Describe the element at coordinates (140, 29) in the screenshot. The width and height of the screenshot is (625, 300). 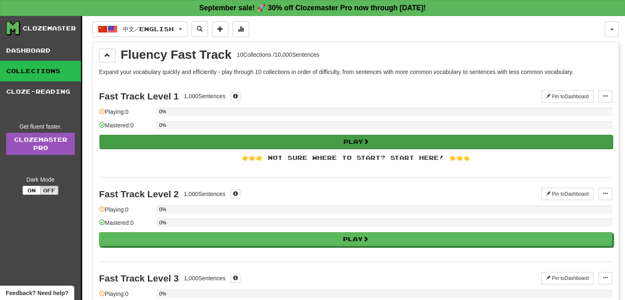
I see `button: 中文/English` at that location.